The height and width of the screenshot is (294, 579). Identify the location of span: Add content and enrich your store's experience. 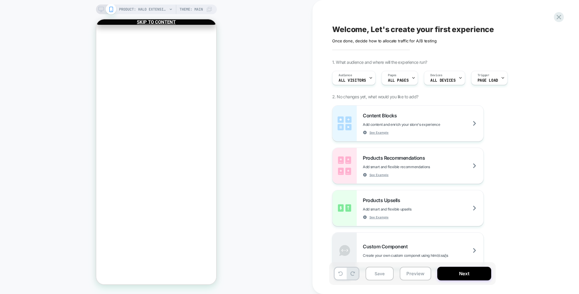
(416, 124).